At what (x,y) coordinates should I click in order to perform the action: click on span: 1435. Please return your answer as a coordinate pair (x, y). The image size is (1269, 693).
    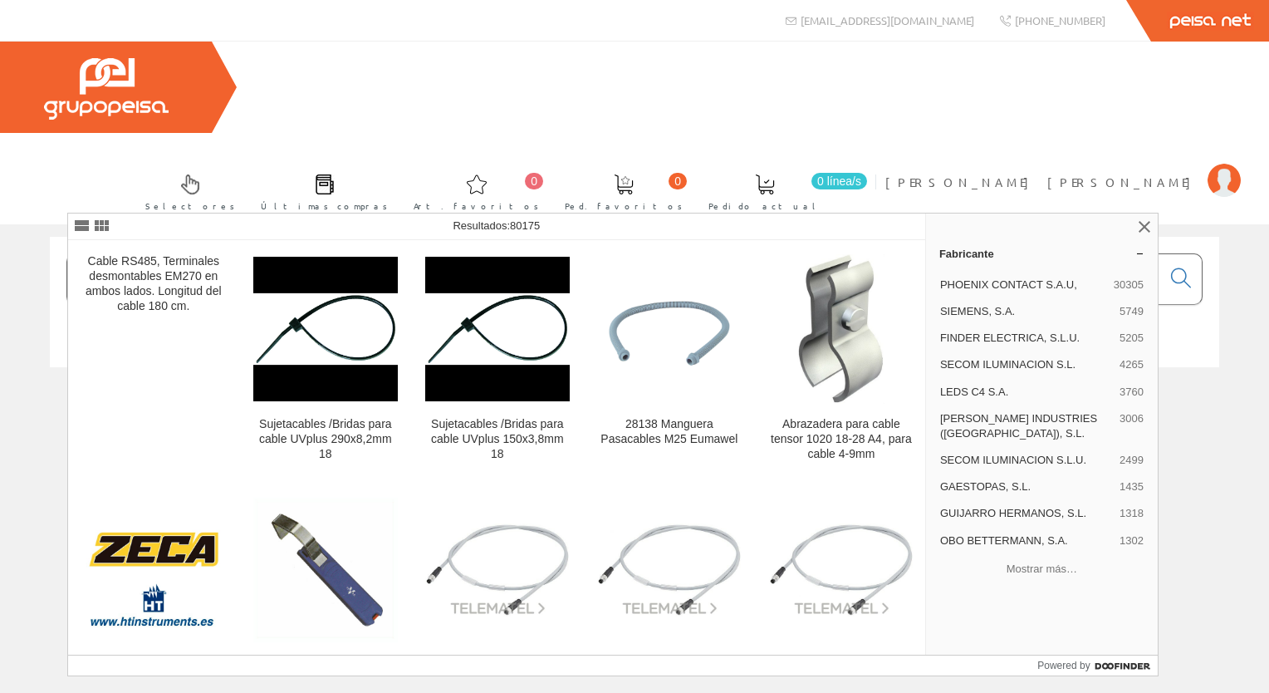
    Looking at the image, I should click on (1132, 487).